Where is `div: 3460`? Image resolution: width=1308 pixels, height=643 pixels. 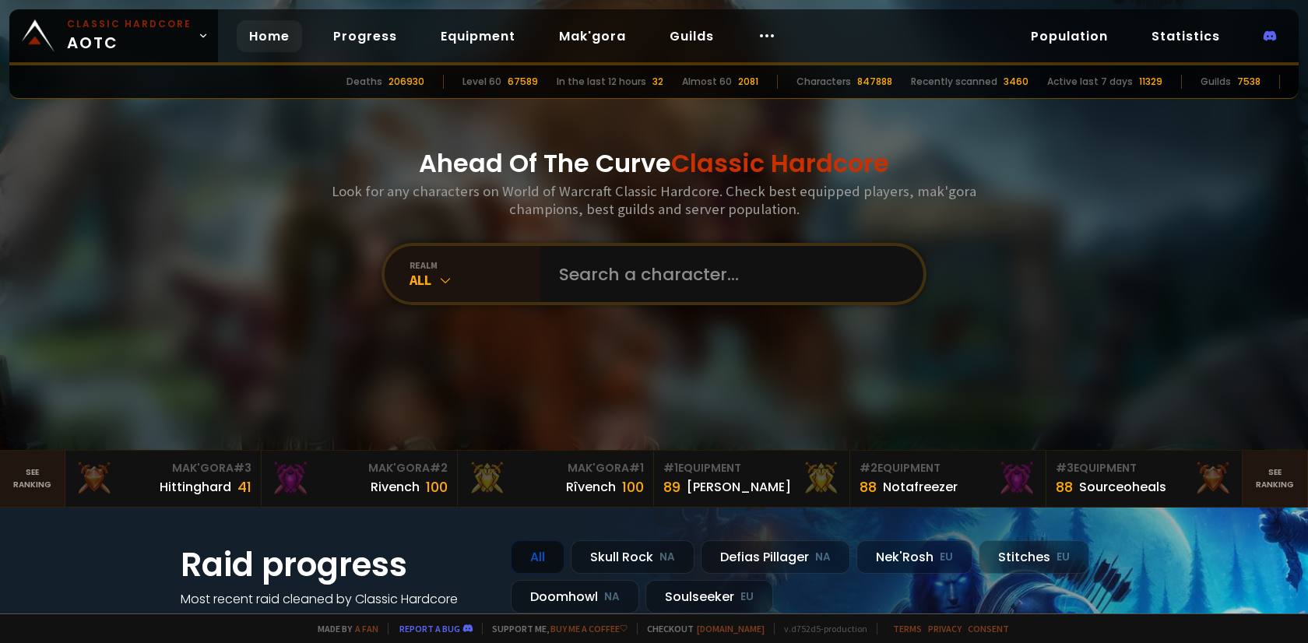 div: 3460 is located at coordinates (1016, 82).